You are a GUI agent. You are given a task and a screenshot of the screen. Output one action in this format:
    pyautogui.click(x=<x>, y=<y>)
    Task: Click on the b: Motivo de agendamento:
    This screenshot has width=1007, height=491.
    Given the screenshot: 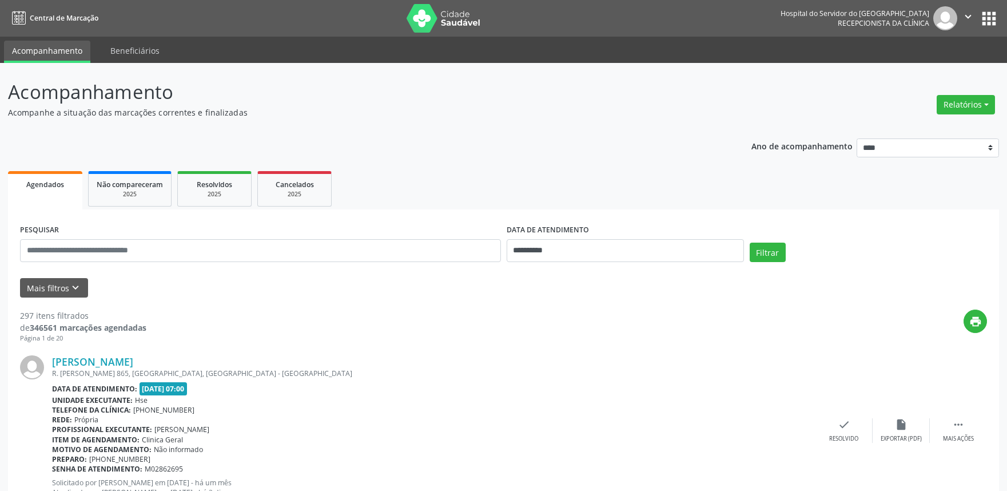 What is the action you would take?
    pyautogui.click(x=102, y=449)
    